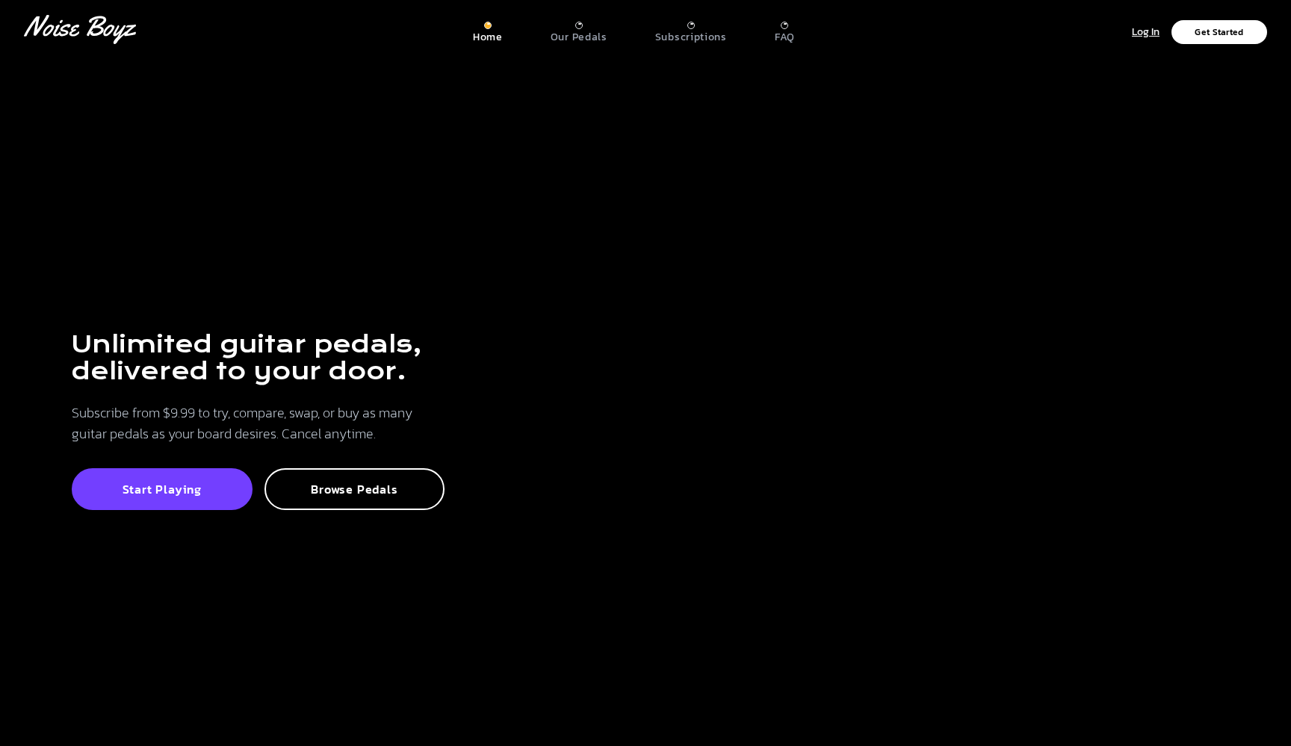  Describe the element at coordinates (691, 30) in the screenshot. I see `a: Subscriptions` at that location.